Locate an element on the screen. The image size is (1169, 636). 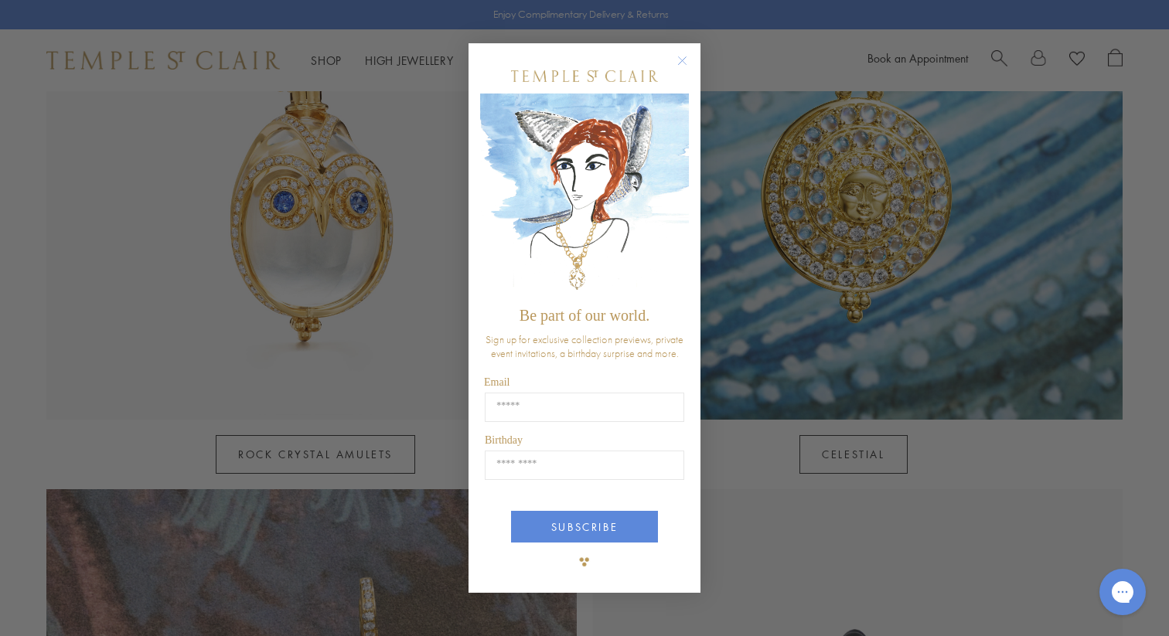
img: TSC is located at coordinates (585, 562).